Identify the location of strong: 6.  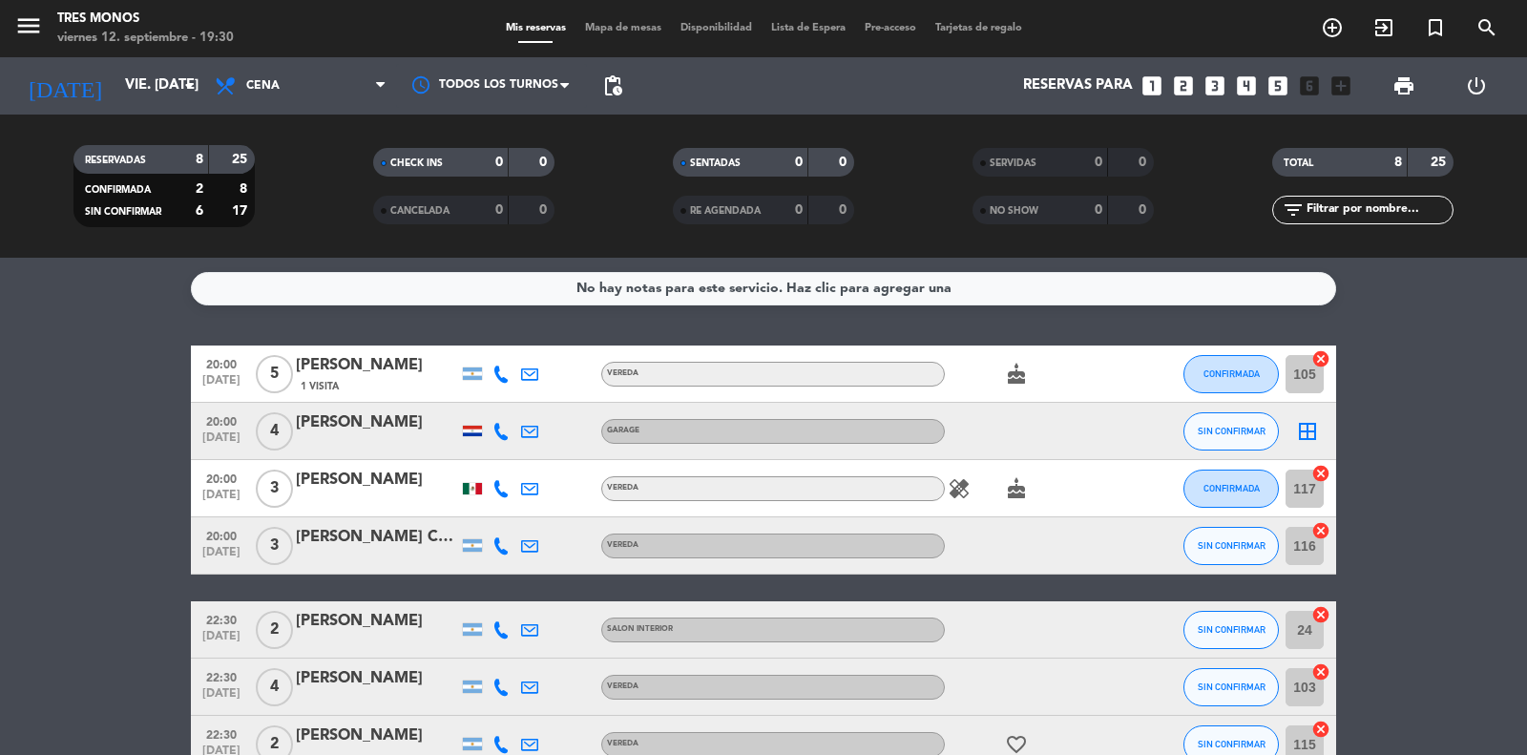
(199, 211).